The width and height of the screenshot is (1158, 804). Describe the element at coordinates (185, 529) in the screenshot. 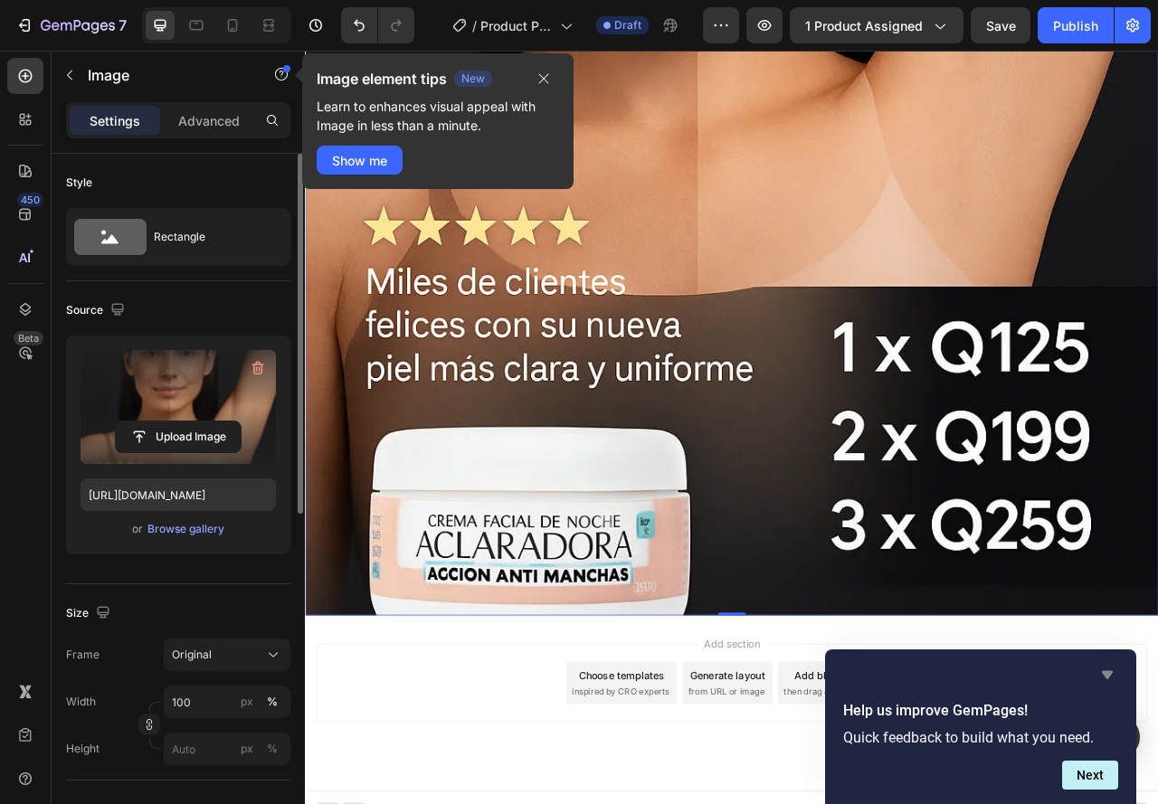

I see `div: Browse gallery` at that location.